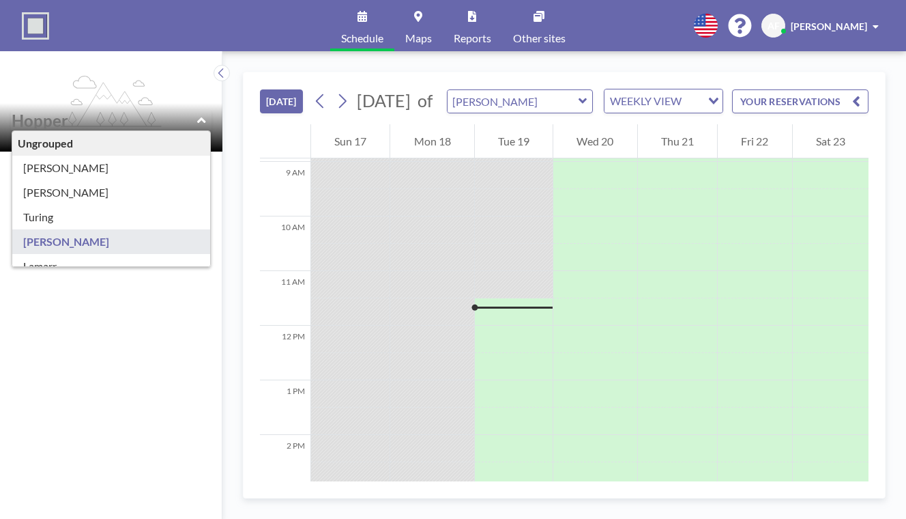  I want to click on span: Reports, so click(472, 38).